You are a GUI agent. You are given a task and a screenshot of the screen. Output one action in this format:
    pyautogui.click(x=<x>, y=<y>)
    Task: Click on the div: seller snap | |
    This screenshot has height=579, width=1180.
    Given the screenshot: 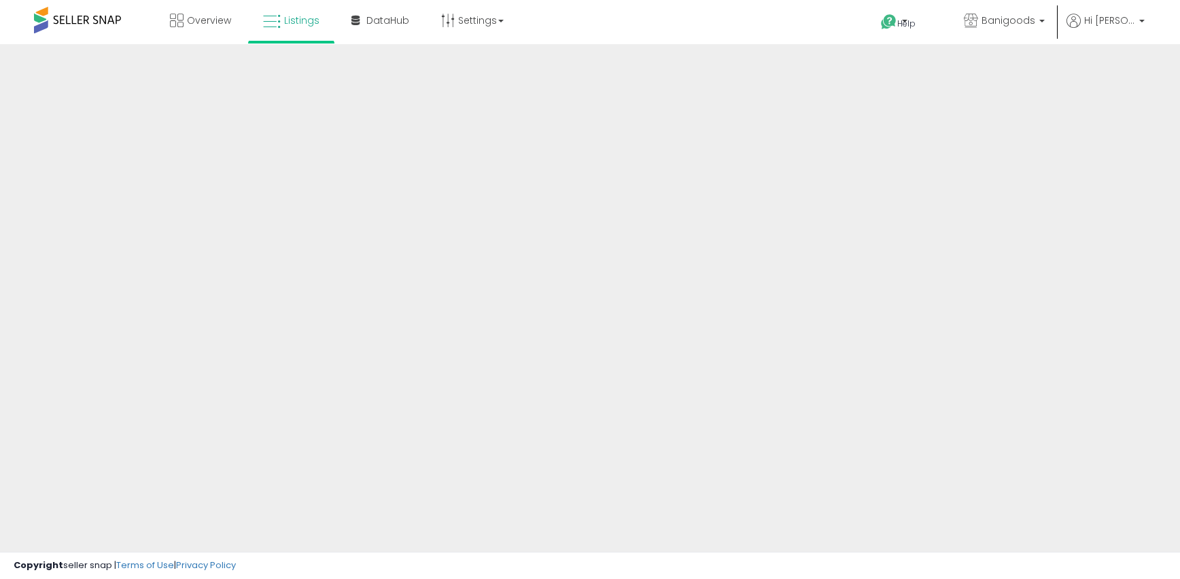 What is the action you would take?
    pyautogui.click(x=124, y=565)
    